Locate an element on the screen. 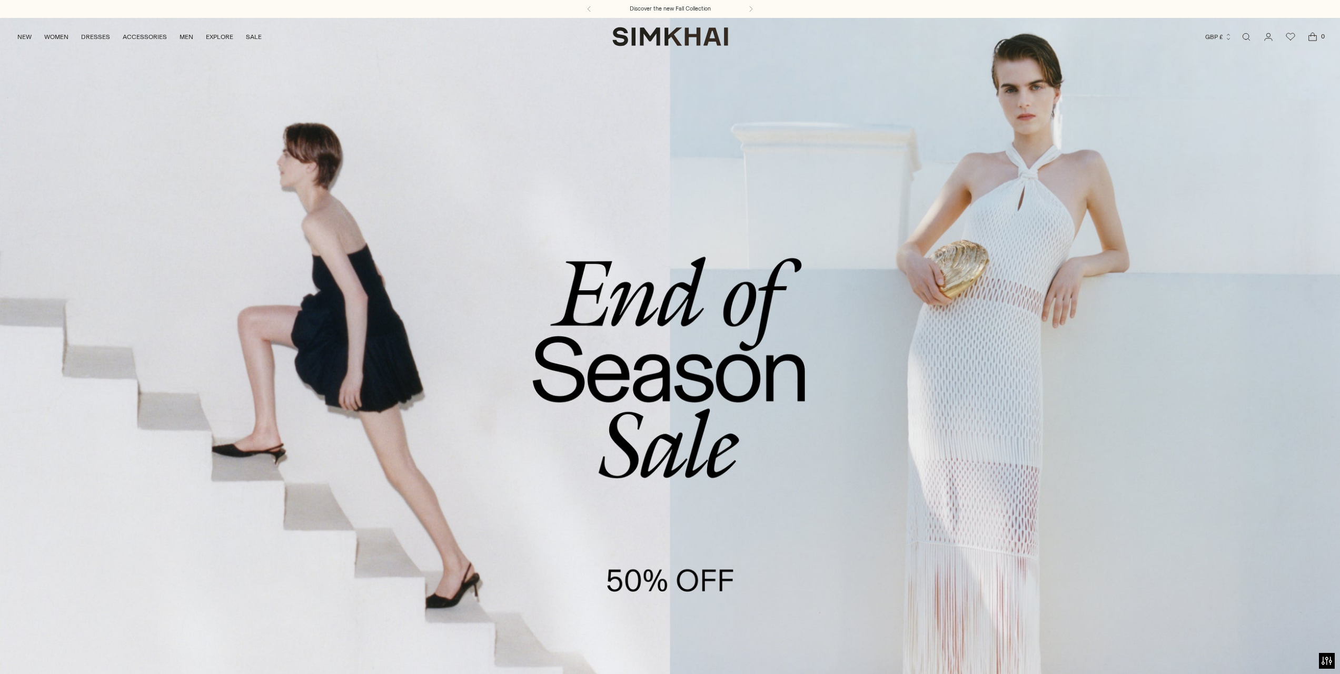 Image resolution: width=1340 pixels, height=674 pixels. span: 0 is located at coordinates (1323, 36).